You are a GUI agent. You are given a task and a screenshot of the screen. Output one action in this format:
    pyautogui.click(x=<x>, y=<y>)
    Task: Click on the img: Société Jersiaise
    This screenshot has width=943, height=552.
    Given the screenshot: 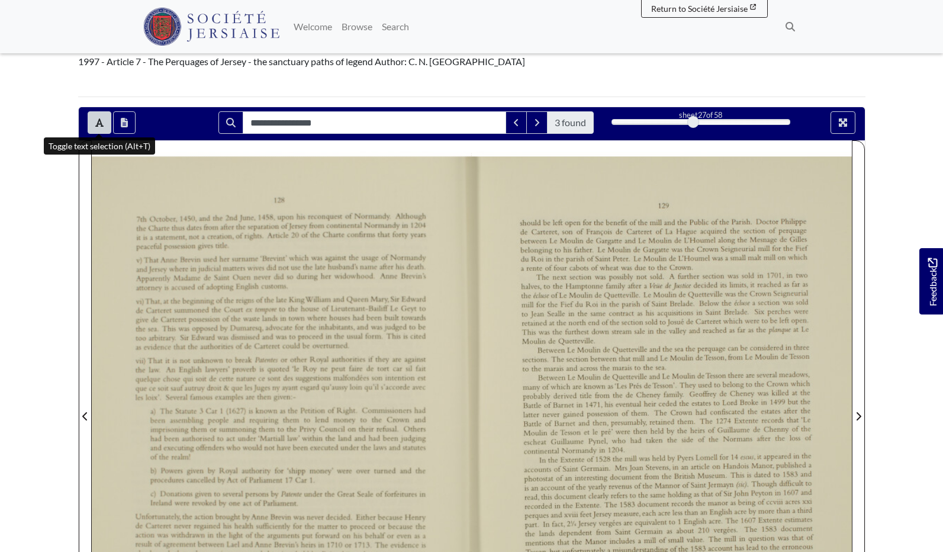 What is the action you would take?
    pyautogui.click(x=211, y=27)
    